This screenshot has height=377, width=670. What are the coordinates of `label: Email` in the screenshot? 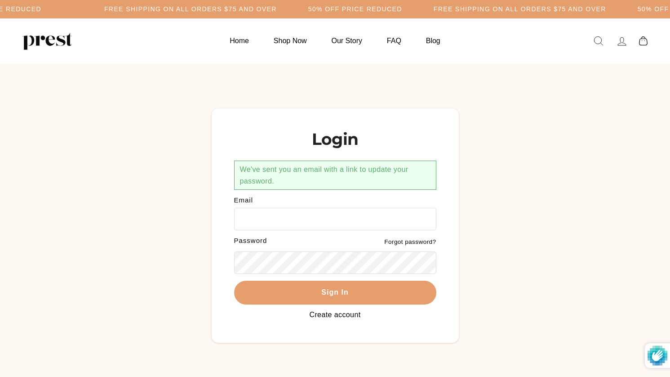 It's located at (335, 200).